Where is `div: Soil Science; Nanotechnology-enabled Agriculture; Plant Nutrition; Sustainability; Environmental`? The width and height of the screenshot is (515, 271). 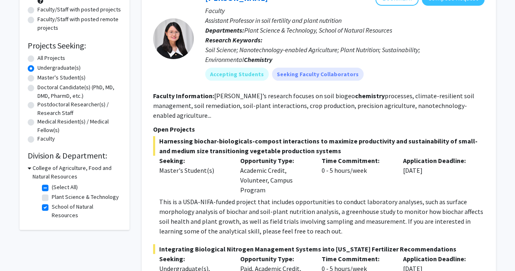
div: Soil Science; Nanotechnology-enabled Agriculture; Plant Nutrition; Sustainability; Environmental is located at coordinates (345, 55).